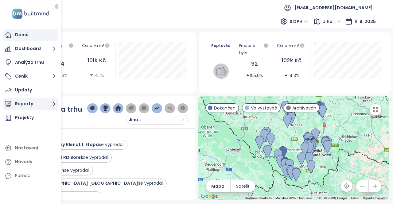 Image resolution: width=393 pixels, height=204 pixels. Describe the element at coordinates (209, 196) in the screenshot. I see `img: Google` at that location.